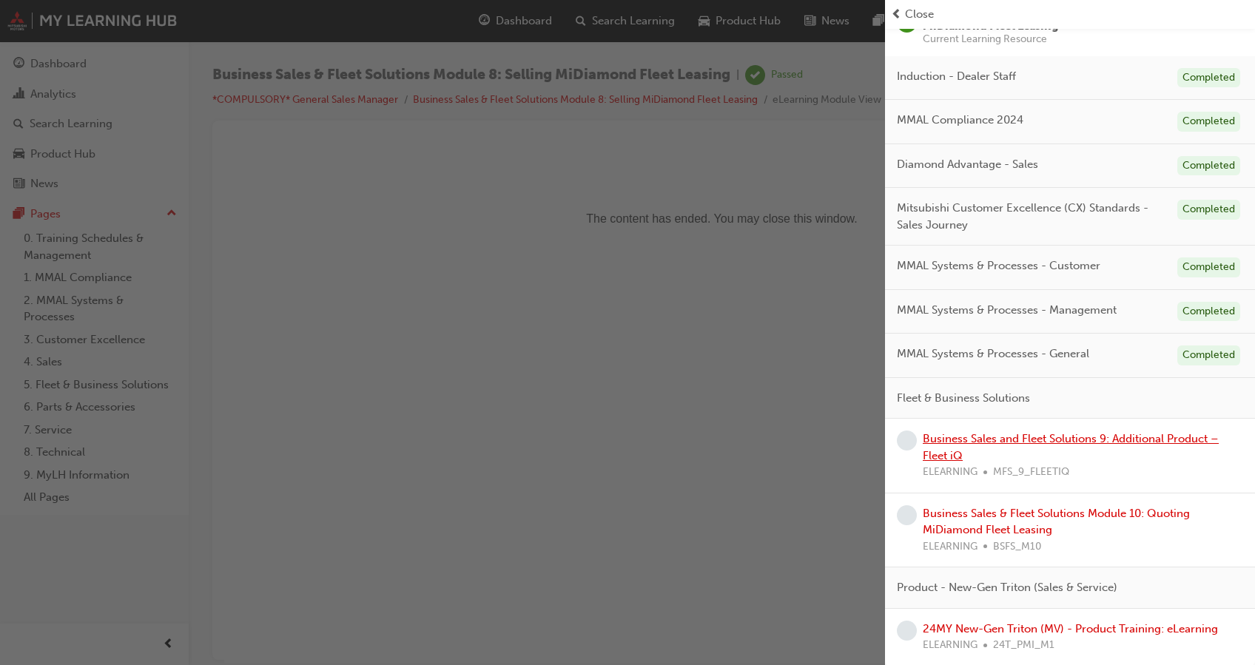 The image size is (1255, 665). Describe the element at coordinates (1070, 629) in the screenshot. I see `a: 24MY New-Gen Triton (MV) - Product Training: eLearning` at that location.